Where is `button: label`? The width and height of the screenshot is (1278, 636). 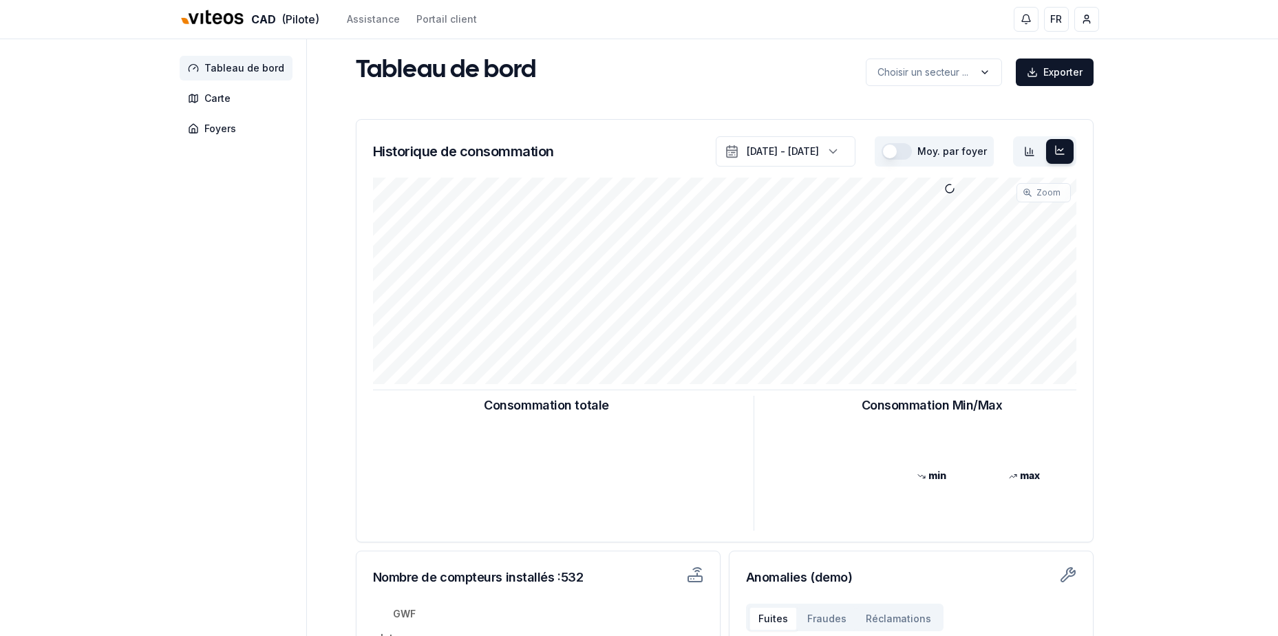
button: label is located at coordinates (934, 72).